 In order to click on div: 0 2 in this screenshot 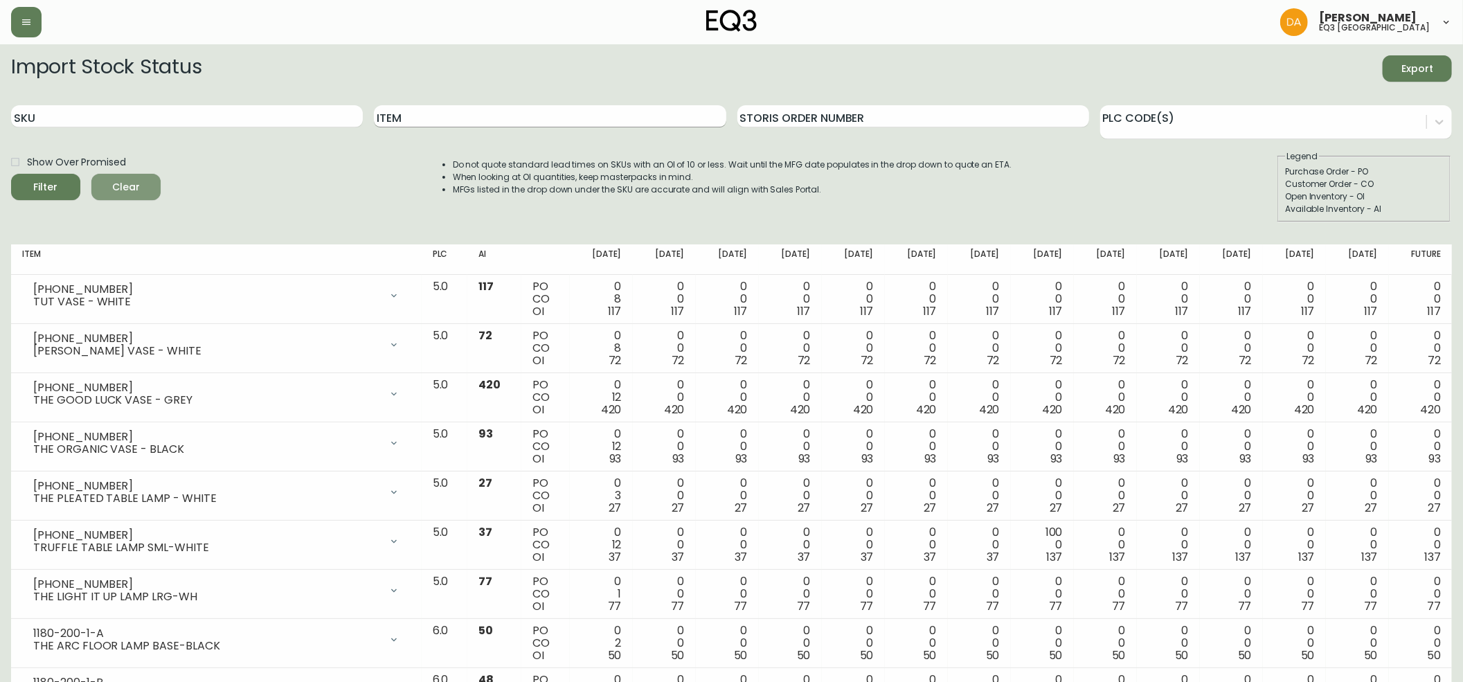, I will do `click(601, 643)`.